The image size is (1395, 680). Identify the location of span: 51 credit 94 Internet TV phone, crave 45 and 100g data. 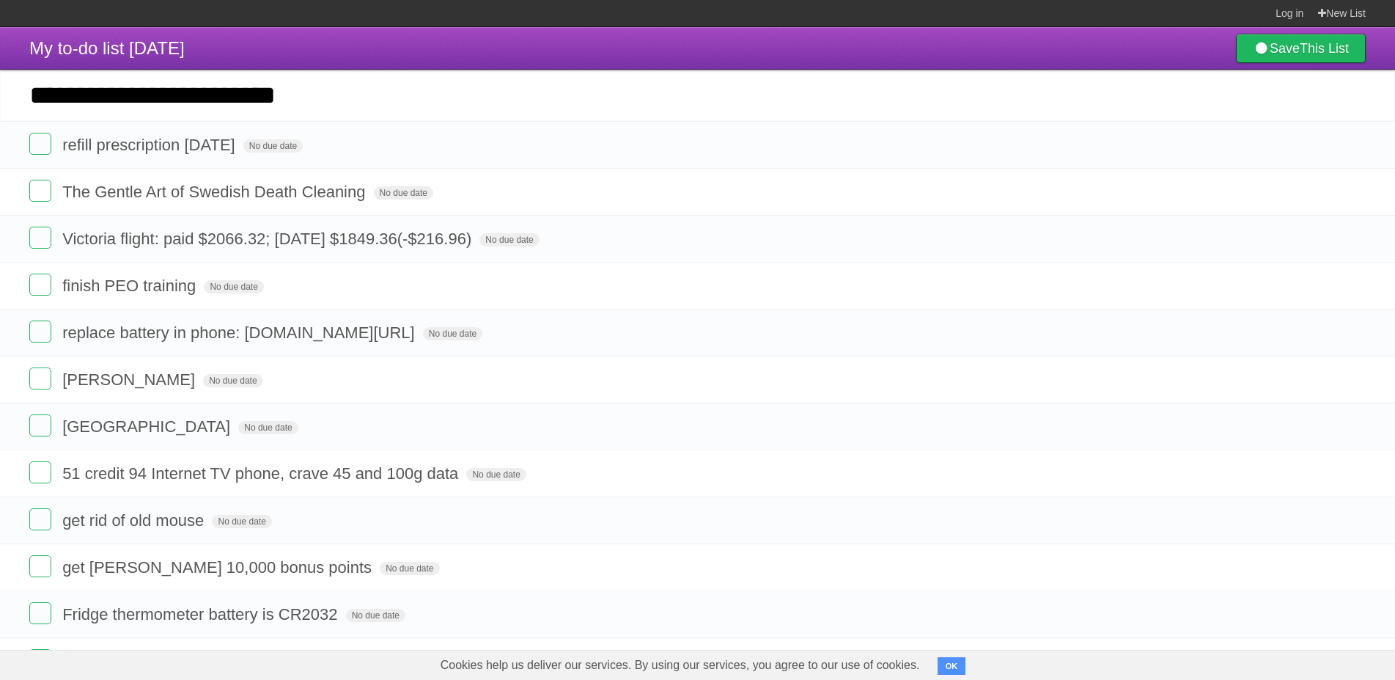
(262, 473).